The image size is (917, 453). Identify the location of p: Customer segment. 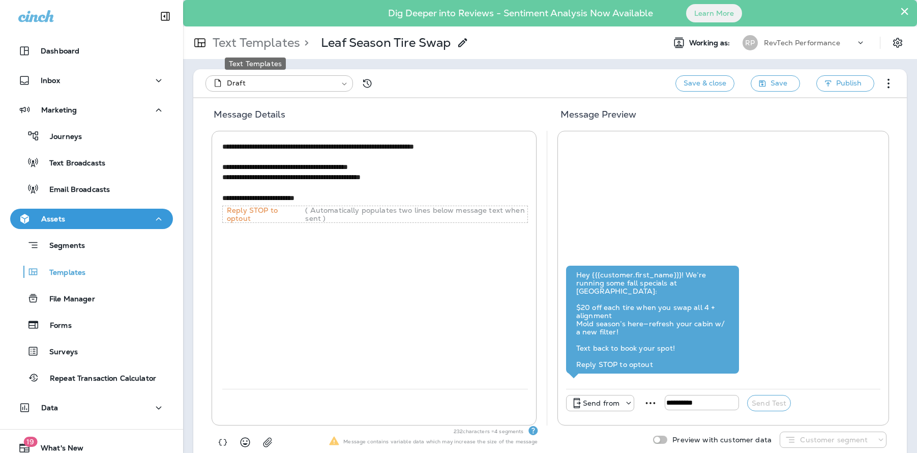
(834, 440).